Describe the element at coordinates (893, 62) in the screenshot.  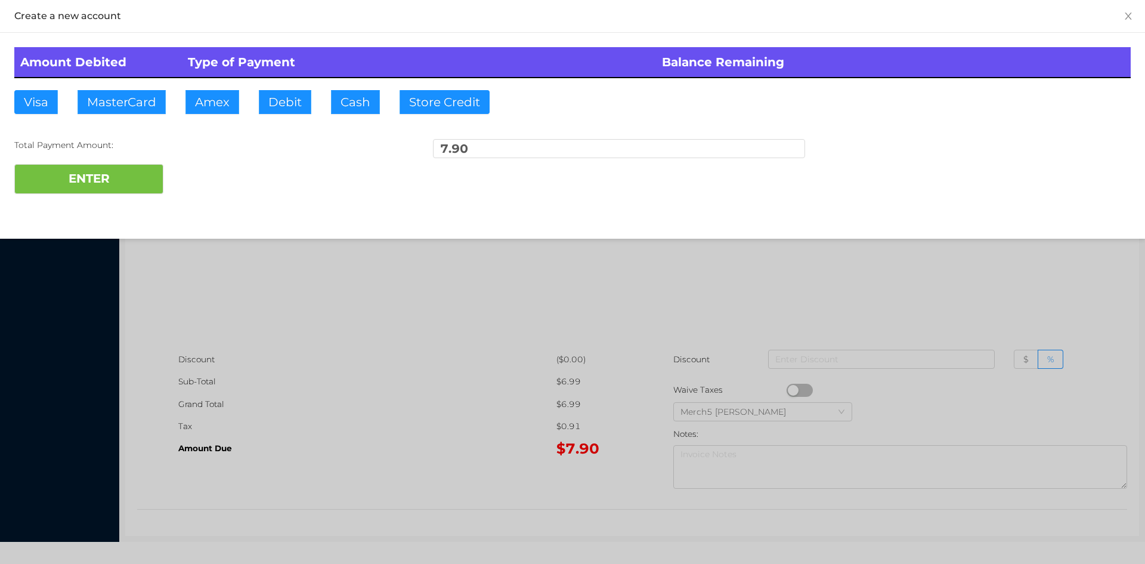
I see `th: Balance Remaining` at that location.